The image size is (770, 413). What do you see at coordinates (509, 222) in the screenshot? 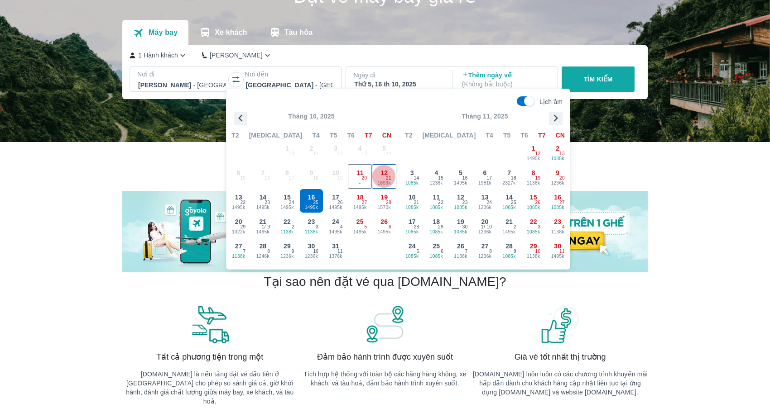
I see `span: 21` at bounding box center [509, 222].